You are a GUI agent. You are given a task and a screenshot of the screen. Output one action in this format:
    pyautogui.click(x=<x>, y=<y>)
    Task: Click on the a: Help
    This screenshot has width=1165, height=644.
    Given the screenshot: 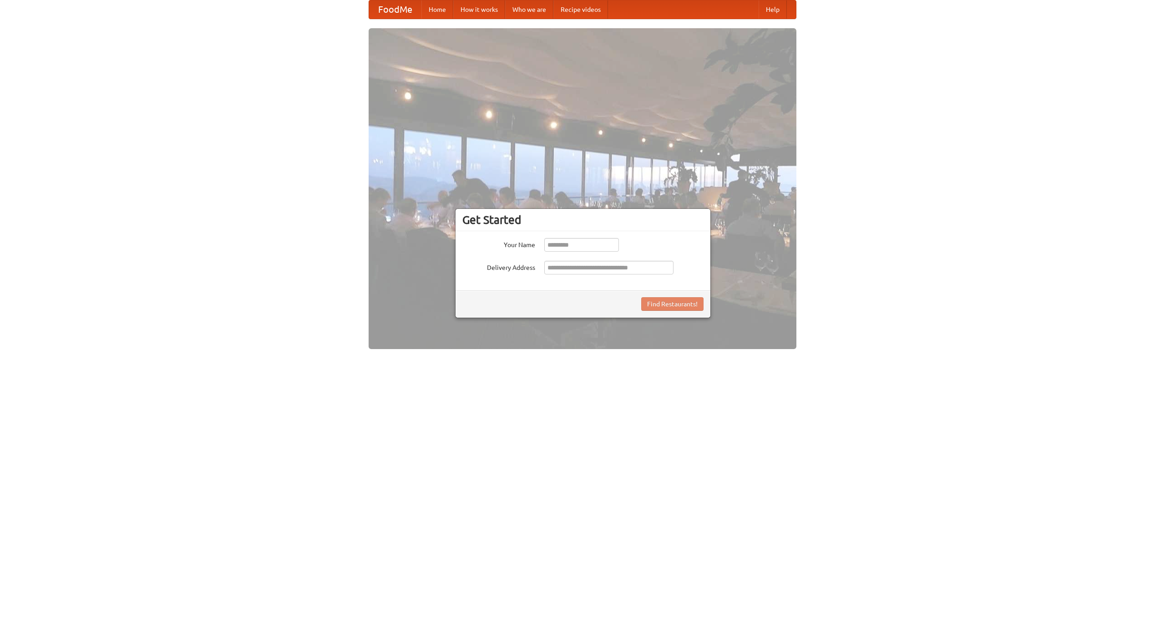 What is the action you would take?
    pyautogui.click(x=773, y=10)
    